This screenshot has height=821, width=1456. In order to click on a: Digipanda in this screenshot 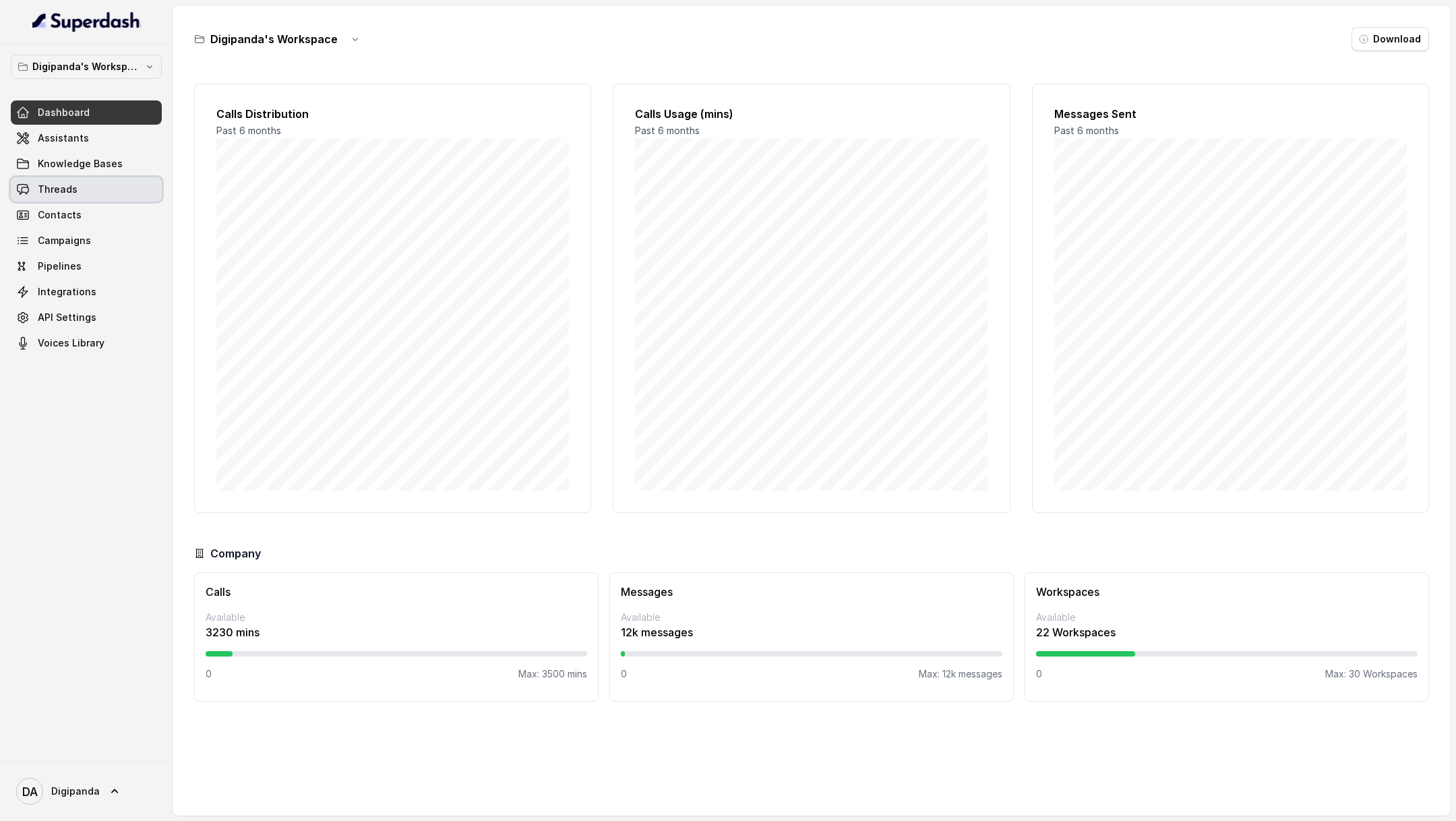, I will do `click(86, 792)`.